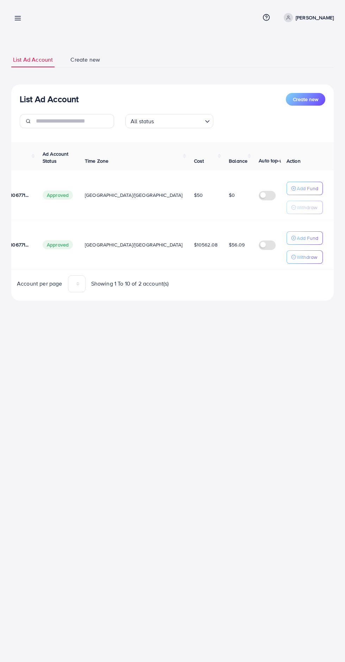 The image size is (345, 662). Describe the element at coordinates (206, 245) in the screenshot. I see `span: $10562.08` at that location.